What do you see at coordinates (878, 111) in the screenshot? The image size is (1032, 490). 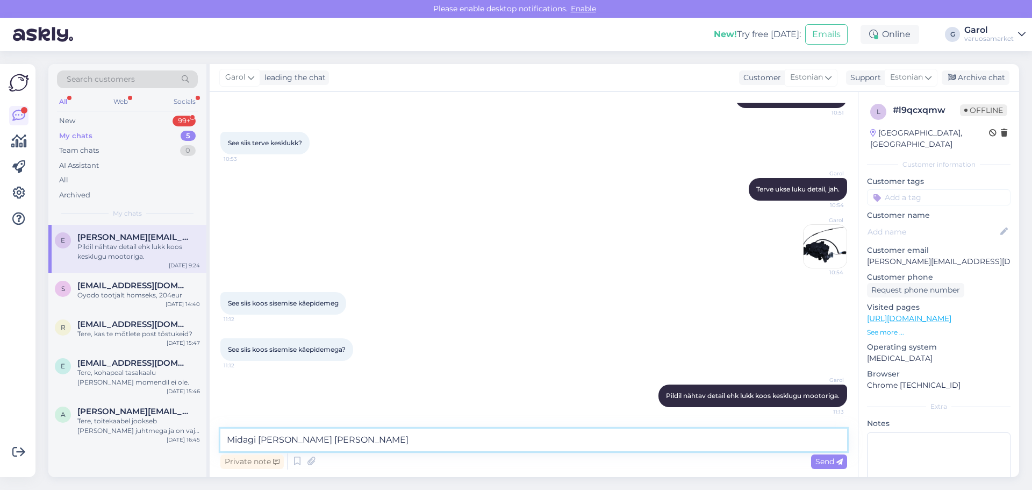 I see `span: l` at bounding box center [878, 111].